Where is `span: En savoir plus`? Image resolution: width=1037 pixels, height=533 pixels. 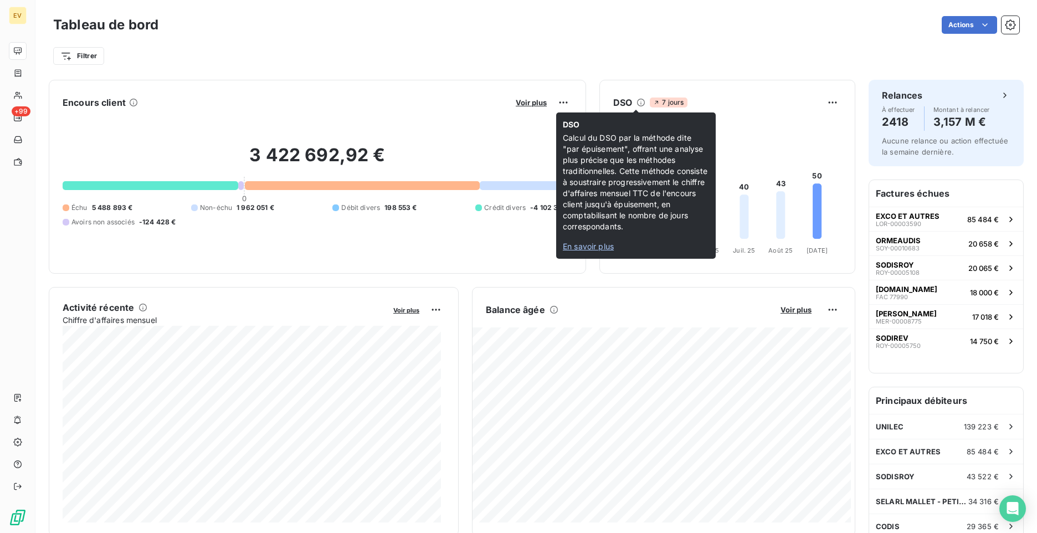
span: En savoir plus is located at coordinates (588, 246).